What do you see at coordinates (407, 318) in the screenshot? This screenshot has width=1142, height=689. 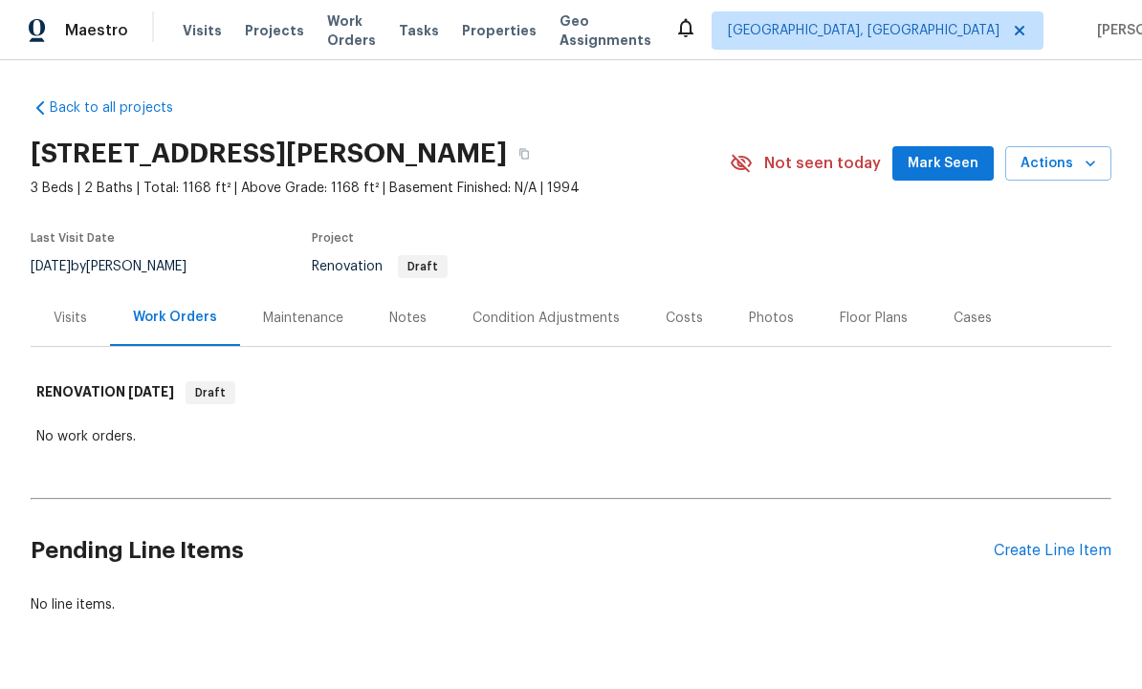 I see `div: Notes` at bounding box center [407, 318].